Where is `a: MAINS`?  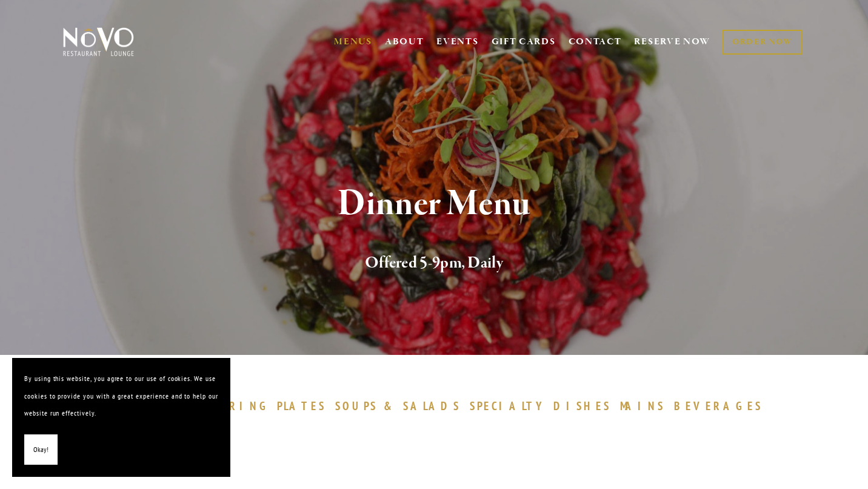 a: MAINS is located at coordinates (646, 406).